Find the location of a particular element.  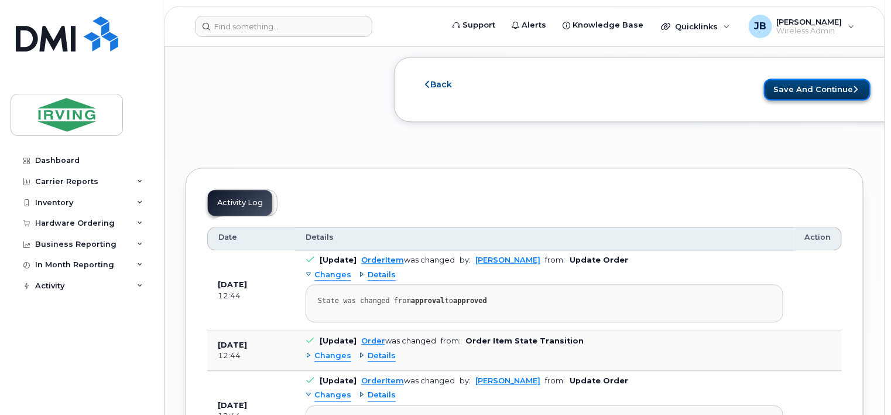

th: Action is located at coordinates (818, 238).